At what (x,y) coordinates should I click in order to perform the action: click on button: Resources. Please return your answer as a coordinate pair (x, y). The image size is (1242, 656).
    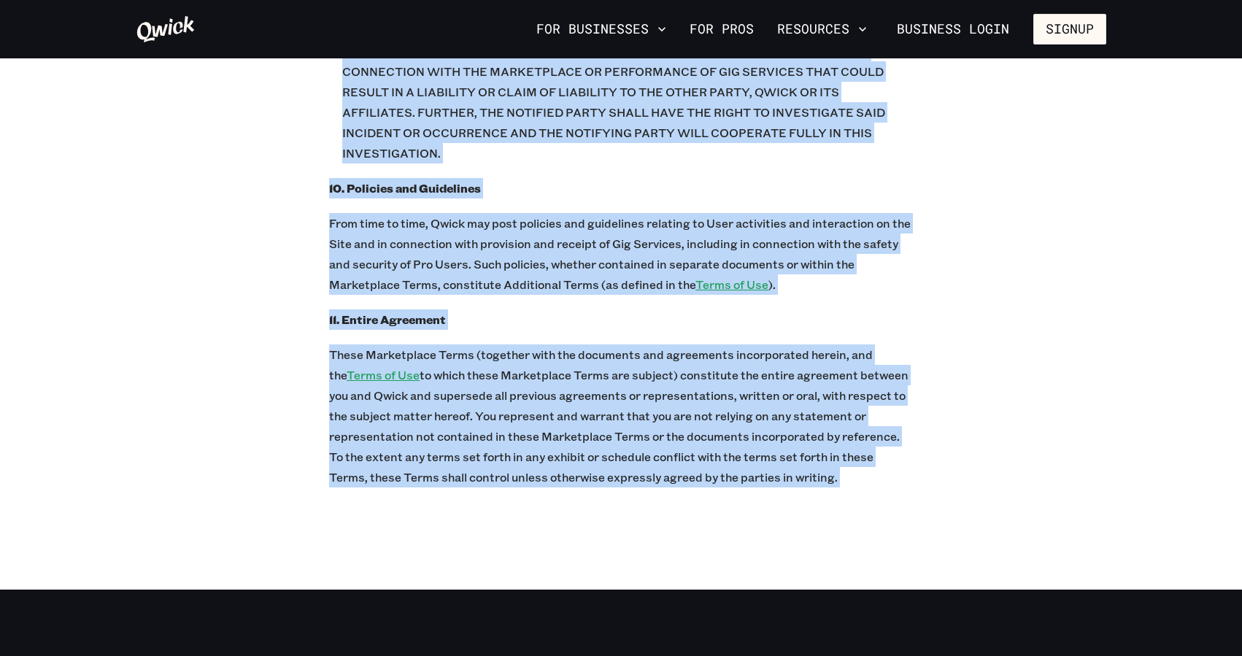
    Looking at the image, I should click on (822, 29).